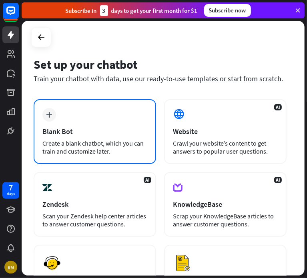 This screenshot has width=307, height=278. I want to click on i: plus, so click(49, 115).